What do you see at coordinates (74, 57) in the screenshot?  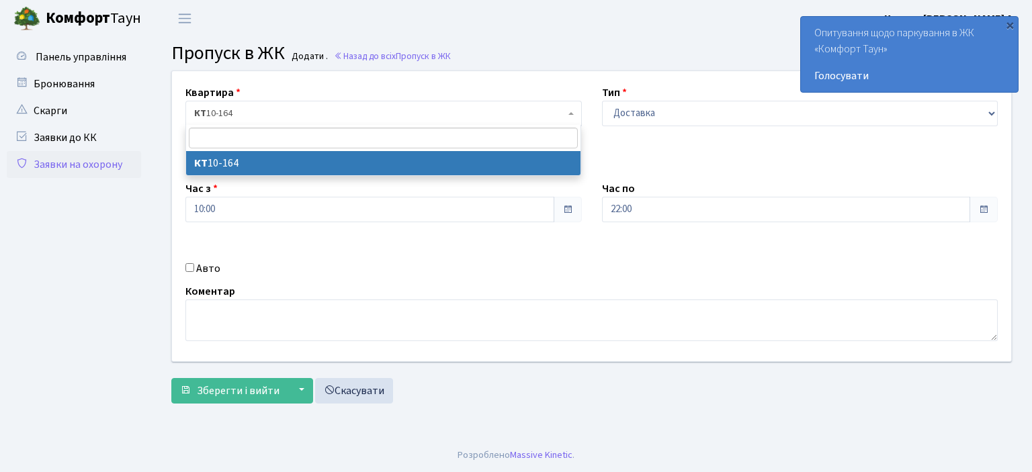 I see `a: Панель управління` at bounding box center [74, 57].